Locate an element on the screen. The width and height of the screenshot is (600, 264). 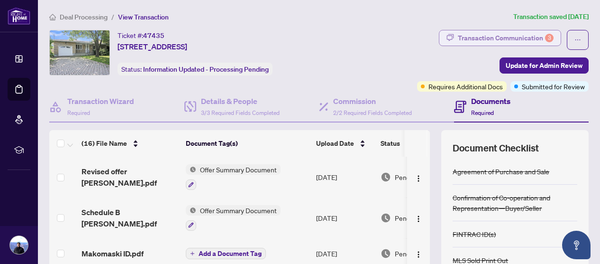
span: 3/3 Required Fields Completed is located at coordinates (240, 112).